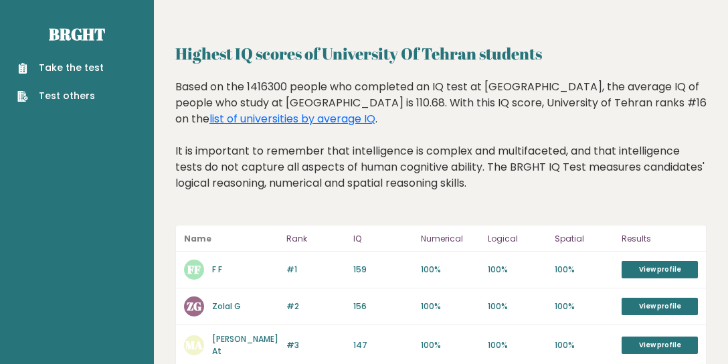 Image resolution: width=728 pixels, height=364 pixels. What do you see at coordinates (383, 239) in the screenshot?
I see `p: IQ` at bounding box center [383, 239].